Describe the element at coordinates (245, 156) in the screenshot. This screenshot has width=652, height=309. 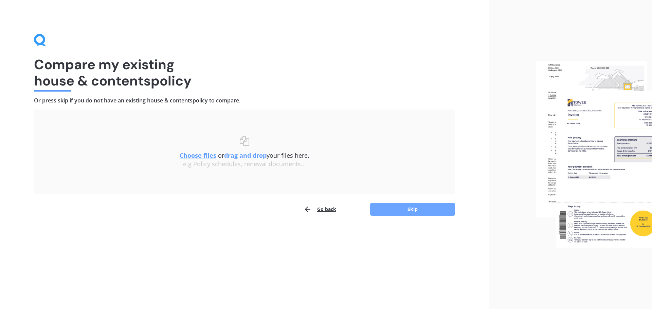
I see `b: drag and drop` at that location.